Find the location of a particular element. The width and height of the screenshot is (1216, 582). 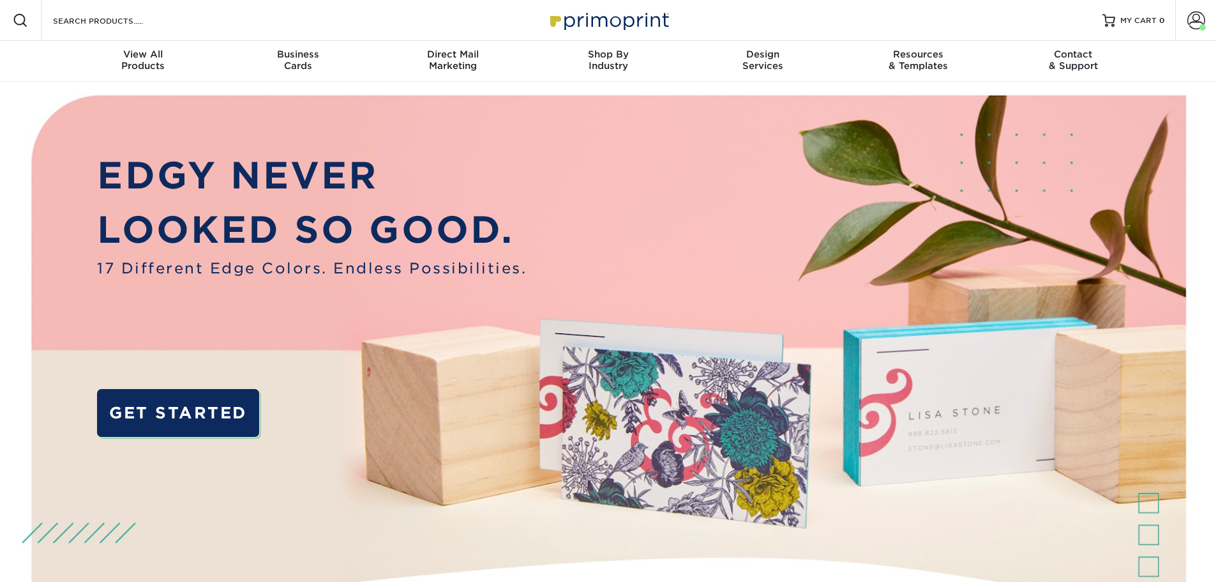

span: Design is located at coordinates (763, 54).